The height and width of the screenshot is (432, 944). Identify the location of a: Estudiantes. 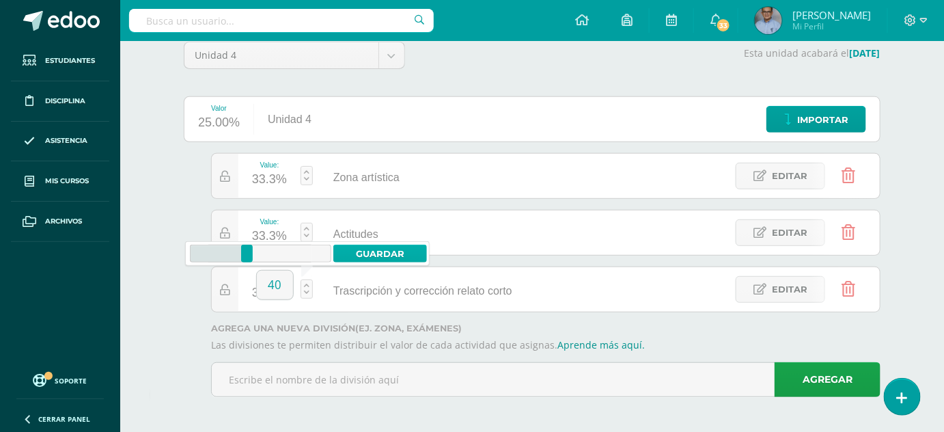
(60, 61).